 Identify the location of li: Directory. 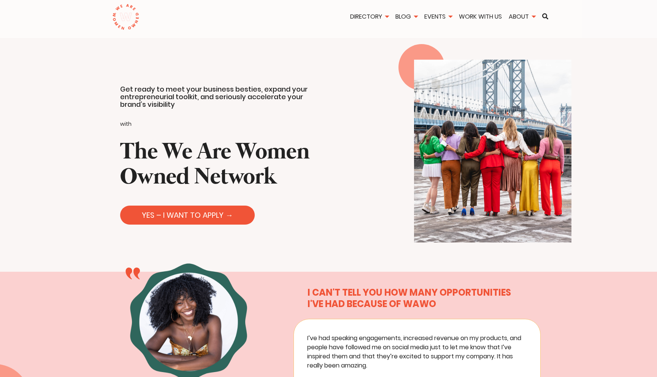
(369, 17).